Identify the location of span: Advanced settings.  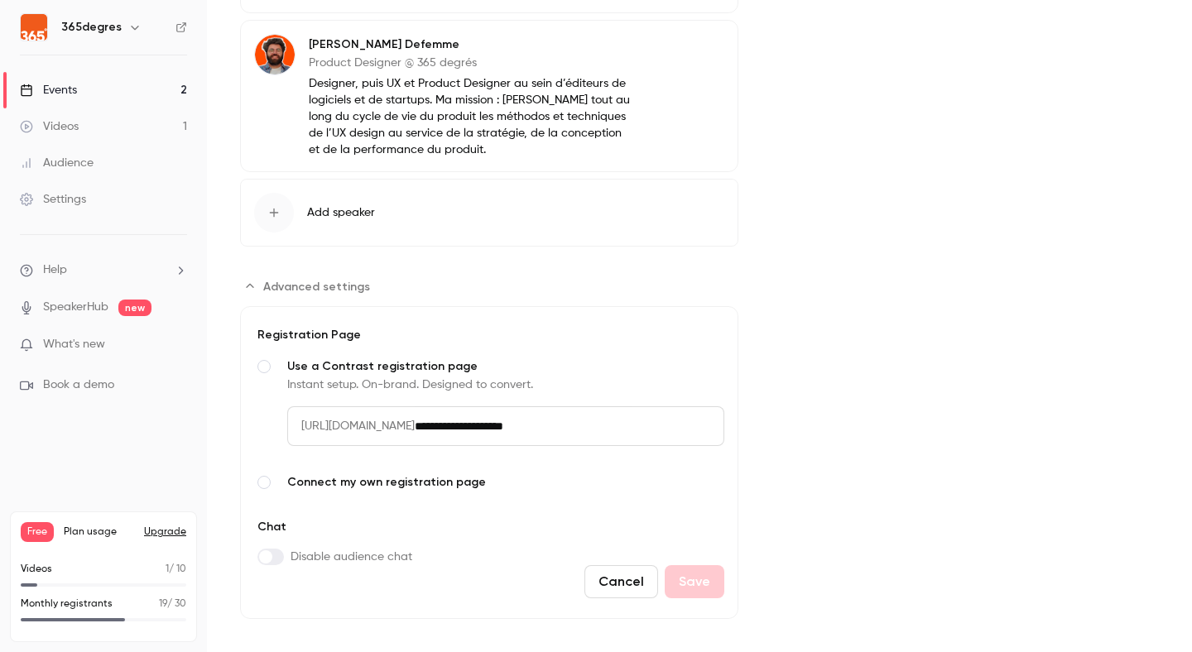
(316, 286).